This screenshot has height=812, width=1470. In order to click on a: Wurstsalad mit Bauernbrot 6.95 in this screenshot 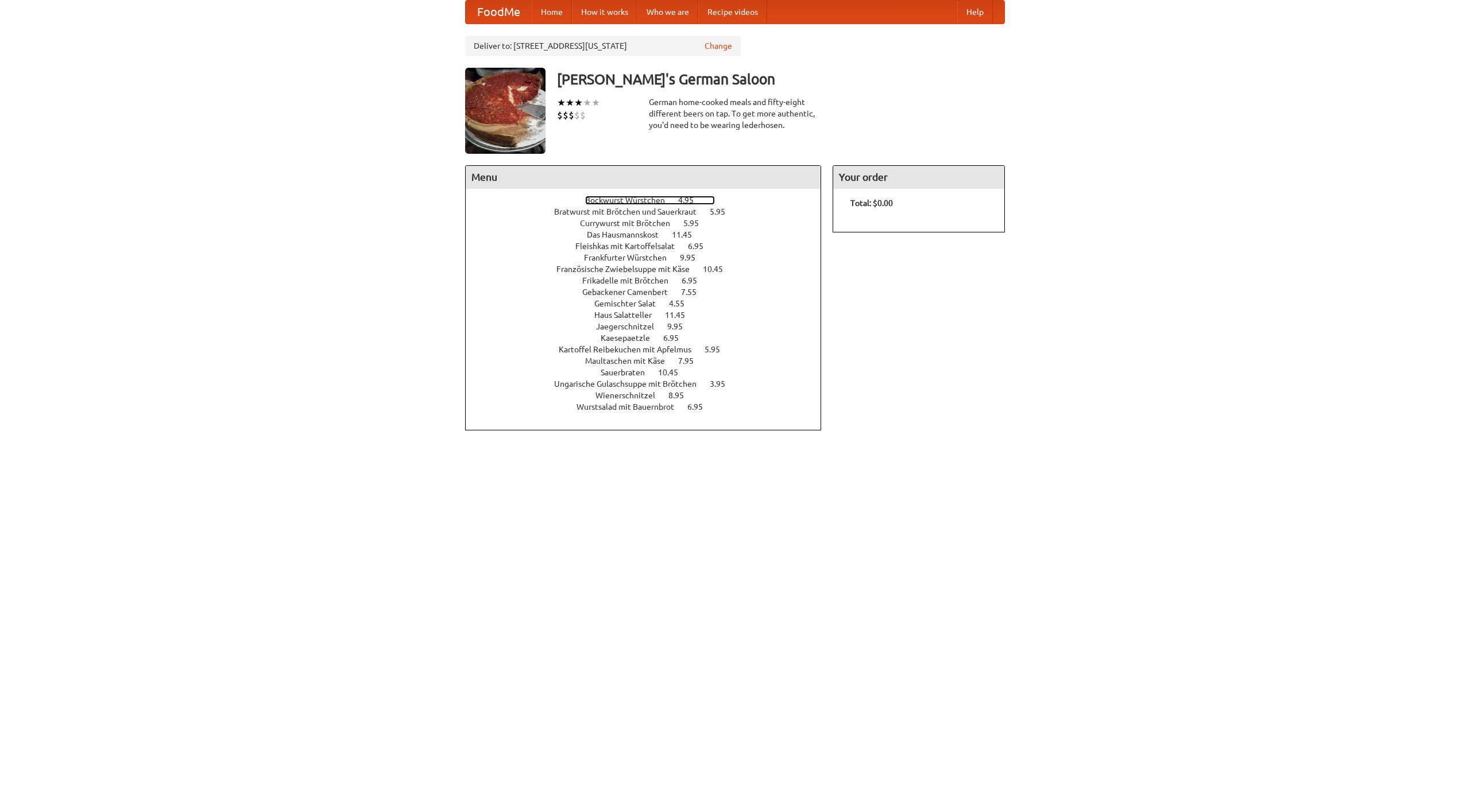, I will do `click(650, 407)`.